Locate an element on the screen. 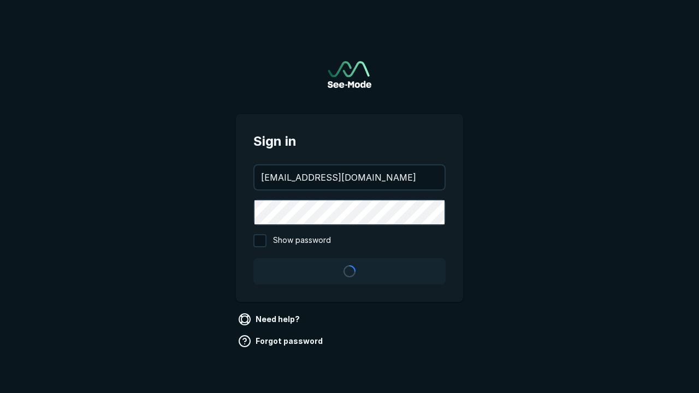  a: Need help? is located at coordinates (270, 320).